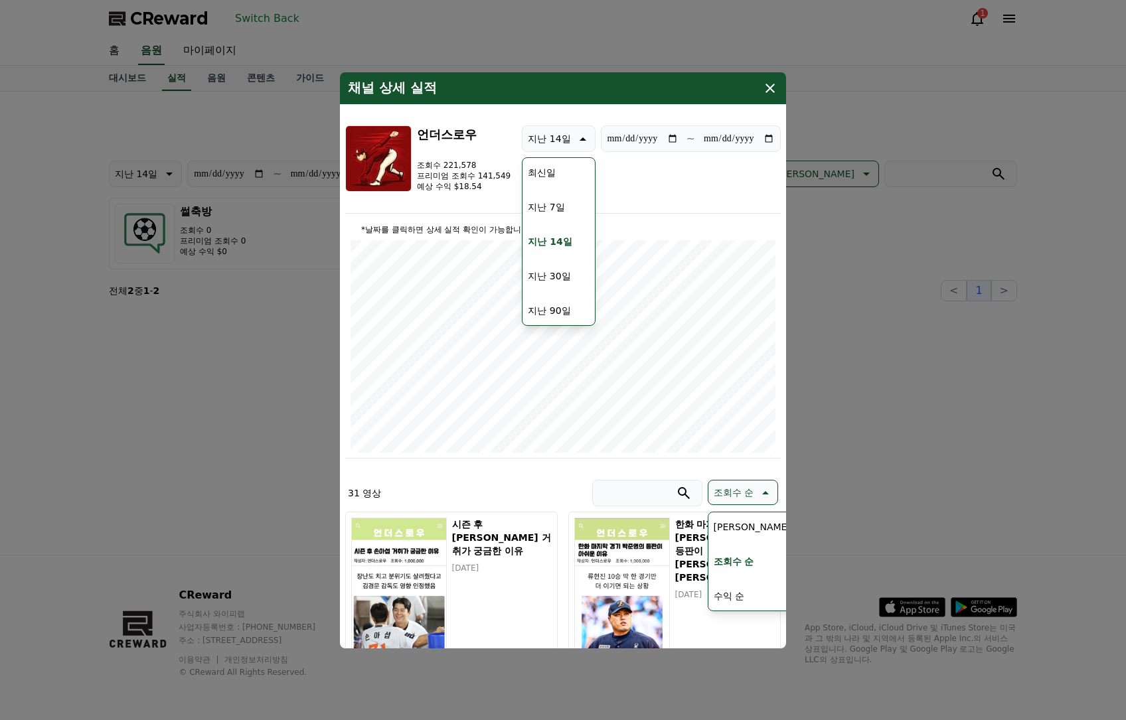 The image size is (1126, 720). What do you see at coordinates (729, 596) in the screenshot?
I see `button: 수익 순` at bounding box center [729, 596].